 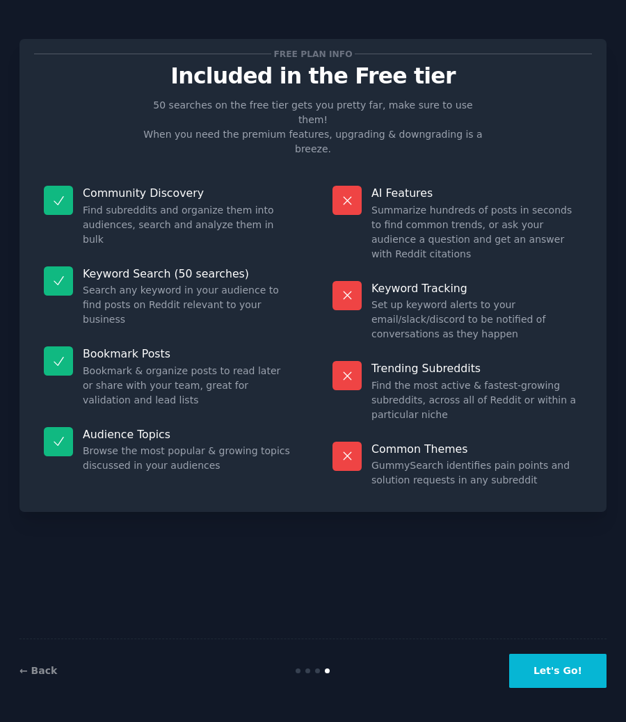 What do you see at coordinates (313, 127) in the screenshot?
I see `p: 50 searches on the free tier gets you pretty far, make sure to use them! When you need the premiu...` at bounding box center [313, 127].